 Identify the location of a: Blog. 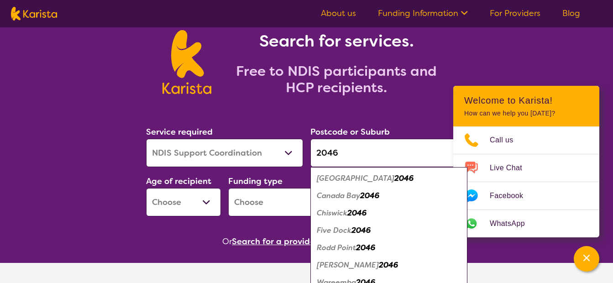
(571, 13).